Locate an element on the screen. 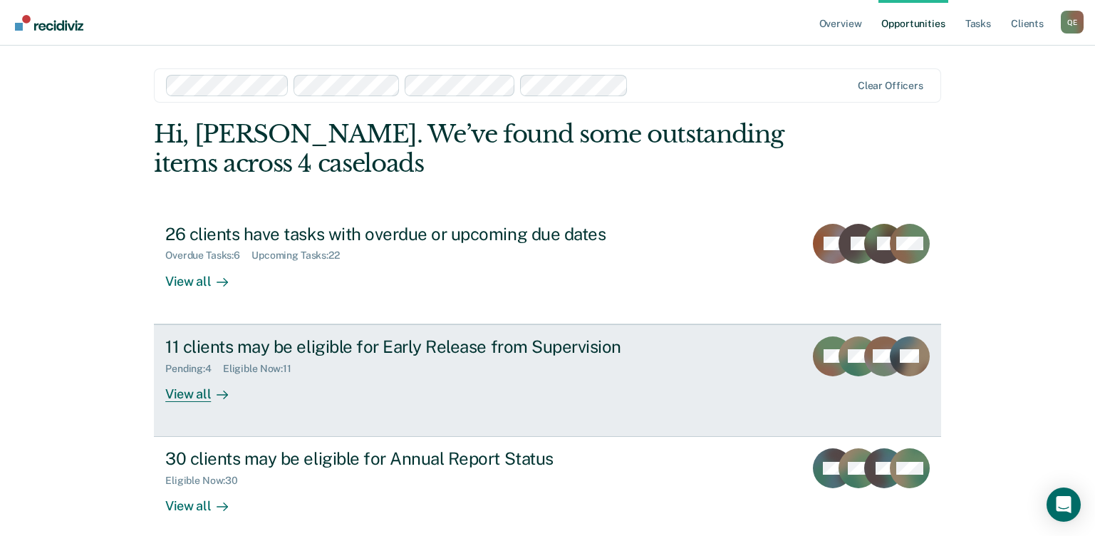  img: Recidiviz is located at coordinates (49, 23).